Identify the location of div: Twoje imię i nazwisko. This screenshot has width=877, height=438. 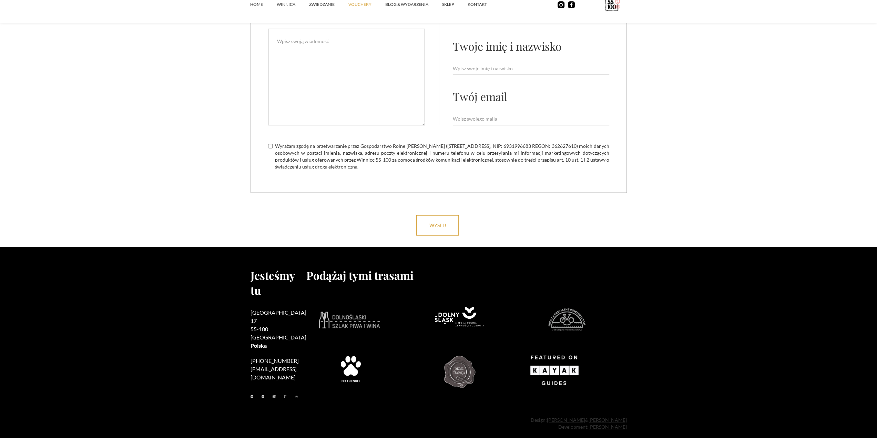
(507, 46).